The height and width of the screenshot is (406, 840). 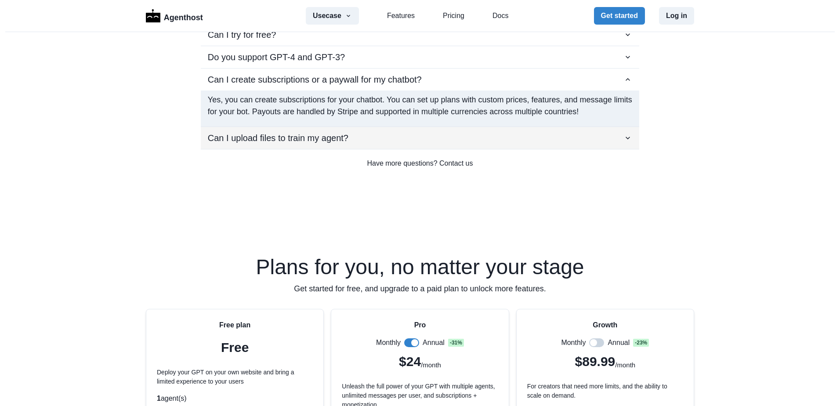 What do you see at coordinates (183, 16) in the screenshot?
I see `p: Agenthost` at bounding box center [183, 16].